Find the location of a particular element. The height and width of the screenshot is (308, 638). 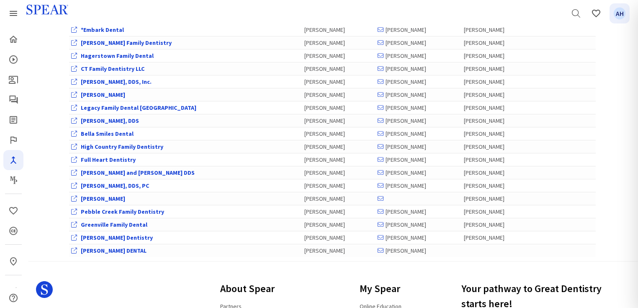

a: Faculty Club Elite is located at coordinates (13, 140).